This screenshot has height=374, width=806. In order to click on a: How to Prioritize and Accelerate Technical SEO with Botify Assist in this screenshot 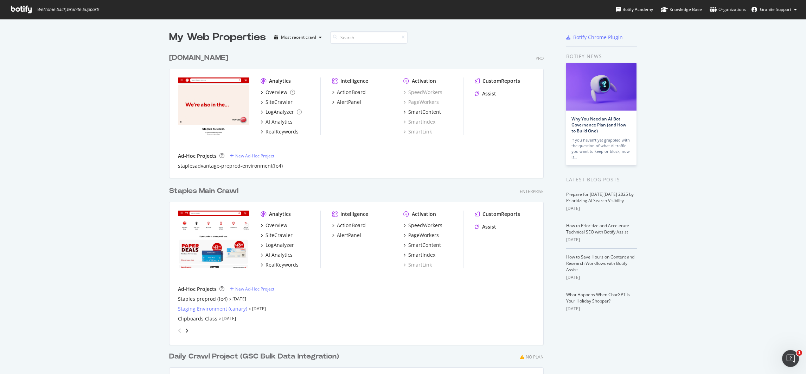, I will do `click(598, 228)`.